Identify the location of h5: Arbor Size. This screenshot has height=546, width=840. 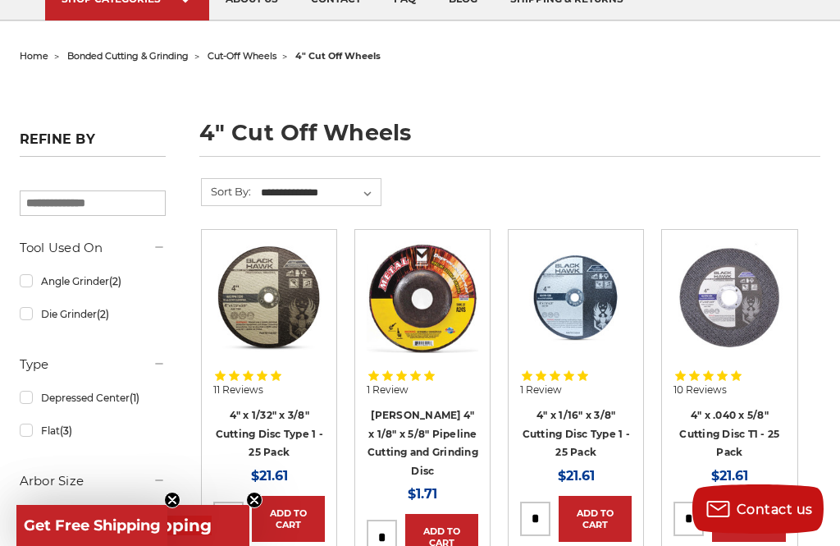
(93, 481).